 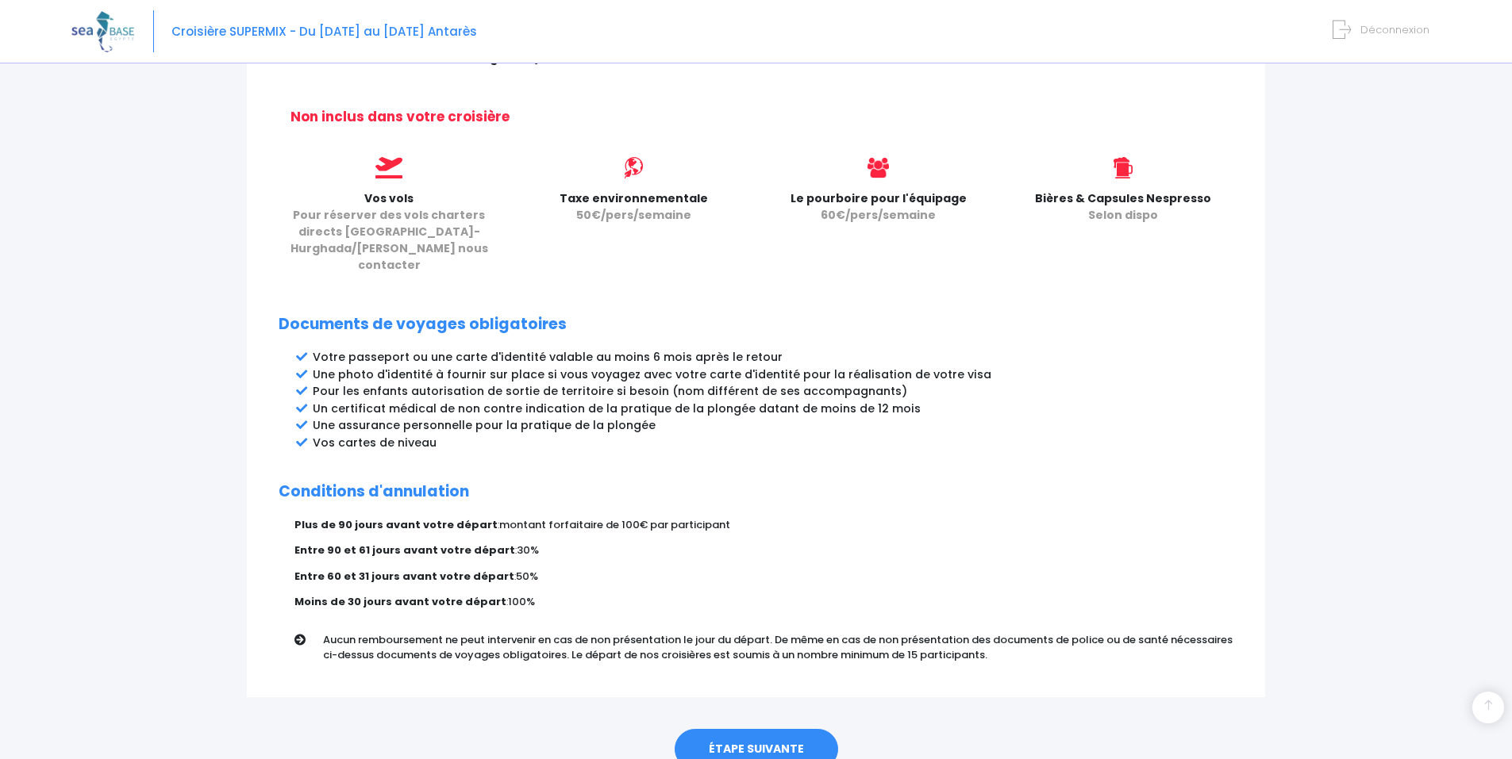 I want to click on p: Vos vols, so click(x=389, y=232).